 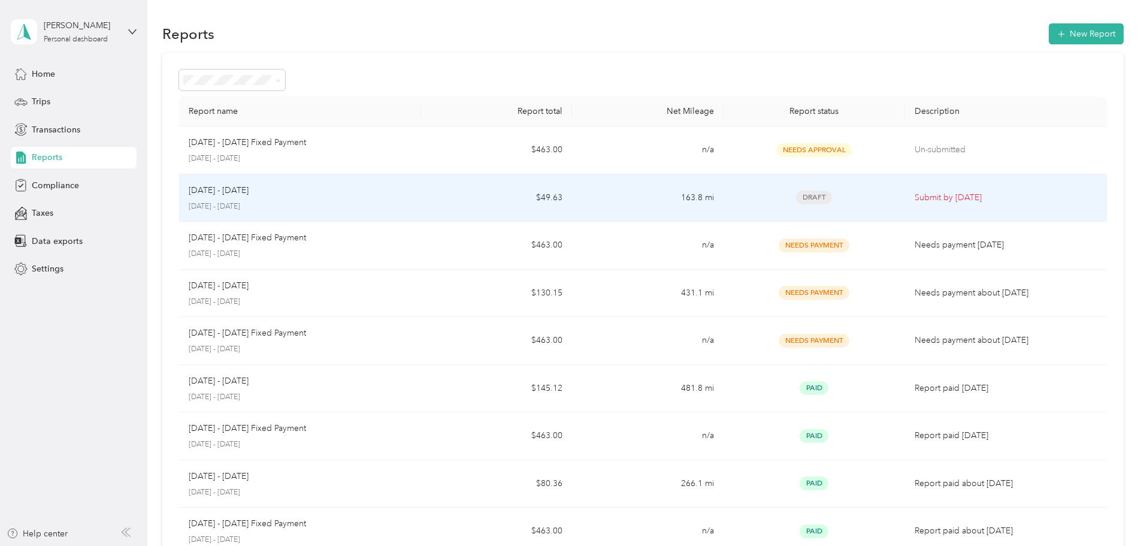 I want to click on th: Report total, so click(x=496, y=111).